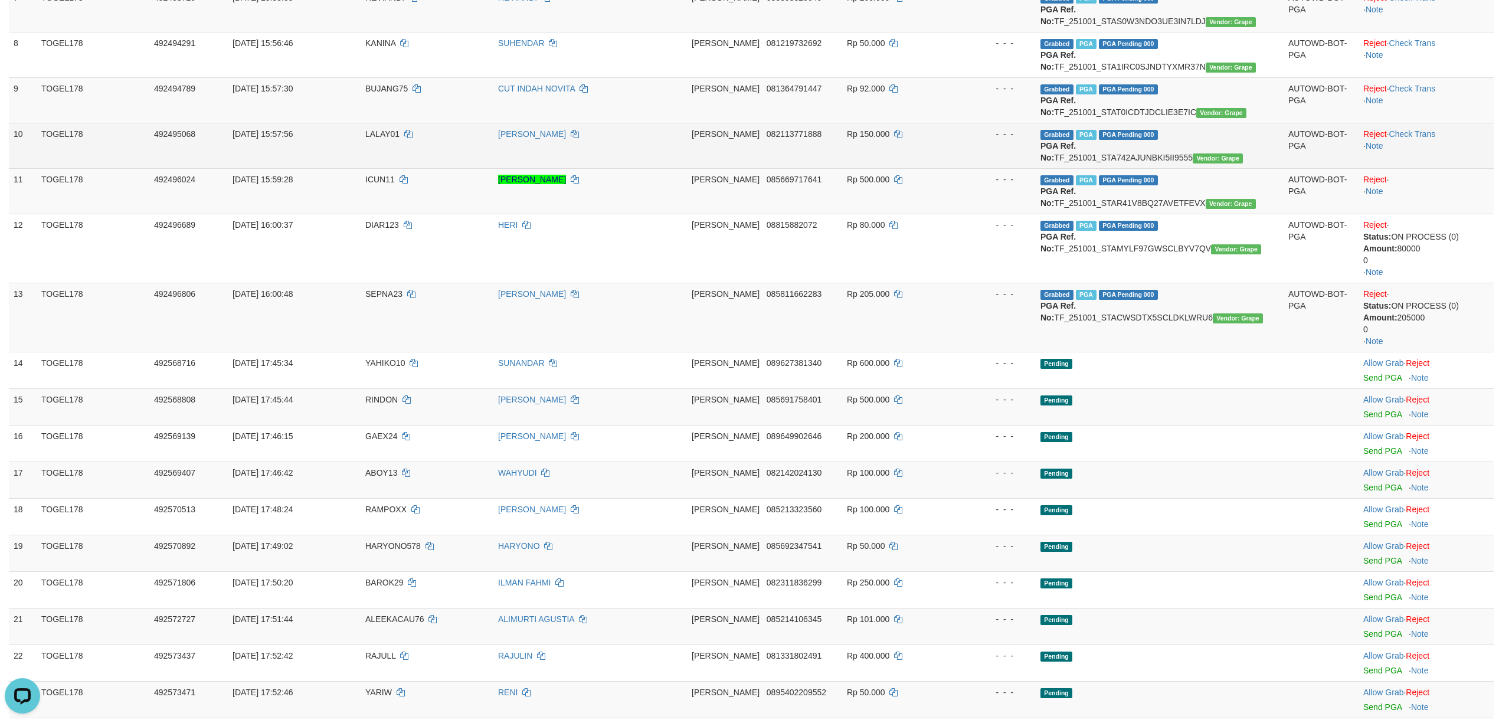  I want to click on td: 8, so click(22, 54).